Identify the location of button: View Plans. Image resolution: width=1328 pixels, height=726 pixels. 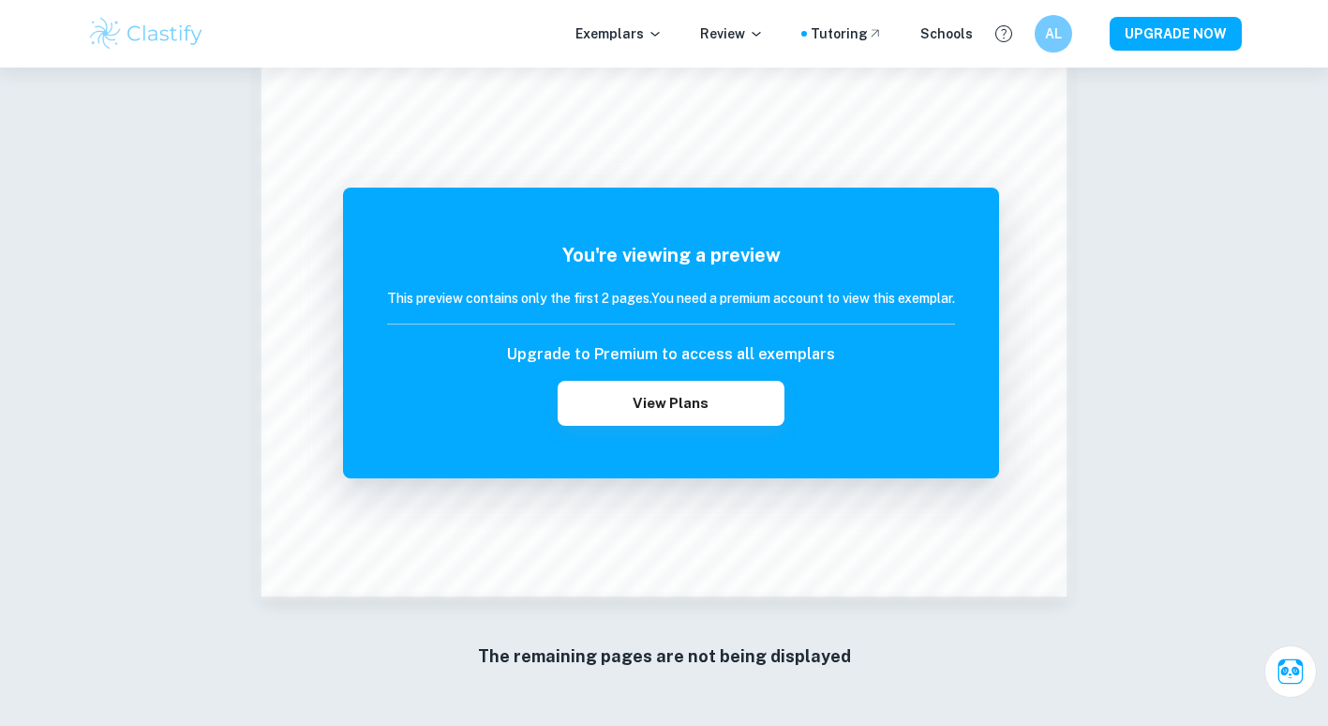
(671, 403).